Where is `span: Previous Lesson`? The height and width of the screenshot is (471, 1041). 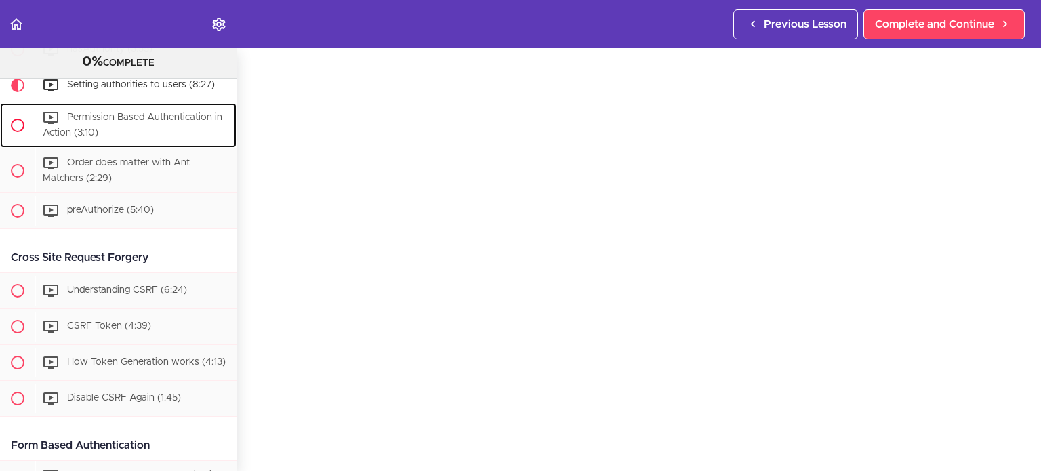
span: Previous Lesson is located at coordinates (805, 24).